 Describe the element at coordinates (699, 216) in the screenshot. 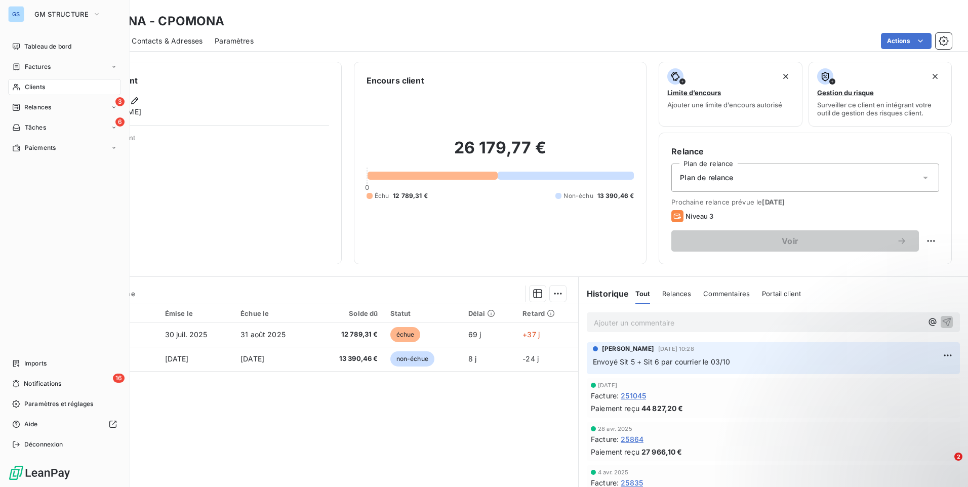

I see `span: Niveau 3` at that location.